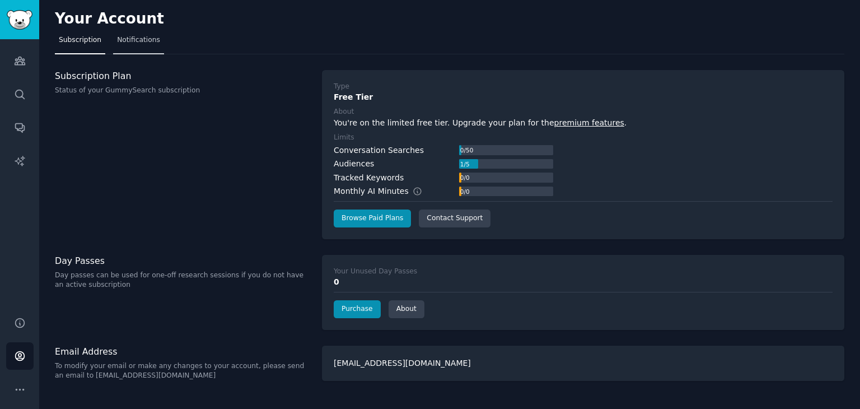  I want to click on div: 0, so click(583, 282).